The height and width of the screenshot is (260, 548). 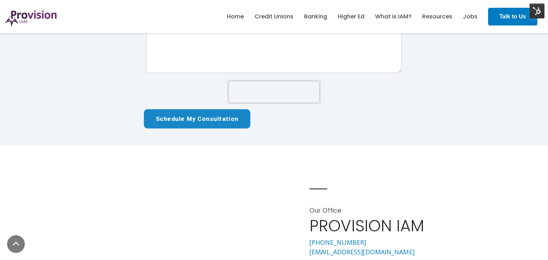 What do you see at coordinates (274, 17) in the screenshot?
I see `a: Credit Unions` at bounding box center [274, 17].